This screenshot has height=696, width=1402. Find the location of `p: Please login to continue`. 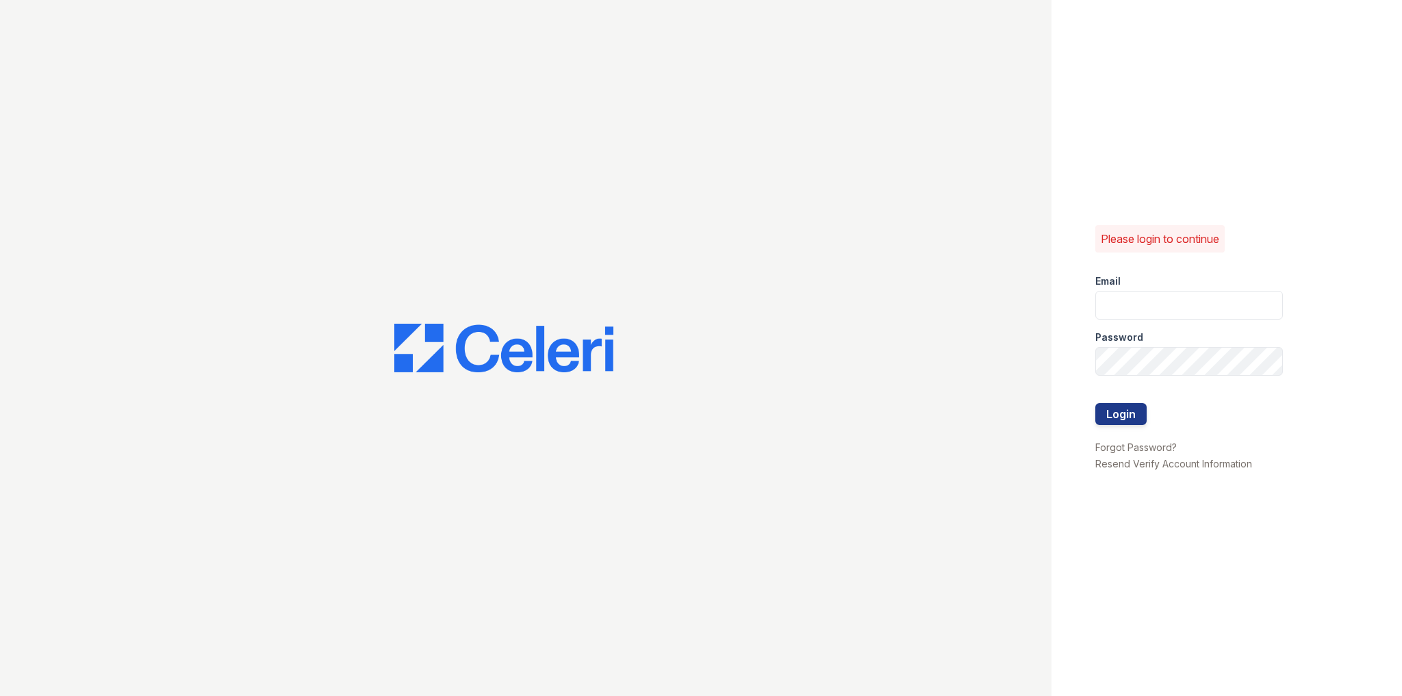

p: Please login to continue is located at coordinates (1160, 239).